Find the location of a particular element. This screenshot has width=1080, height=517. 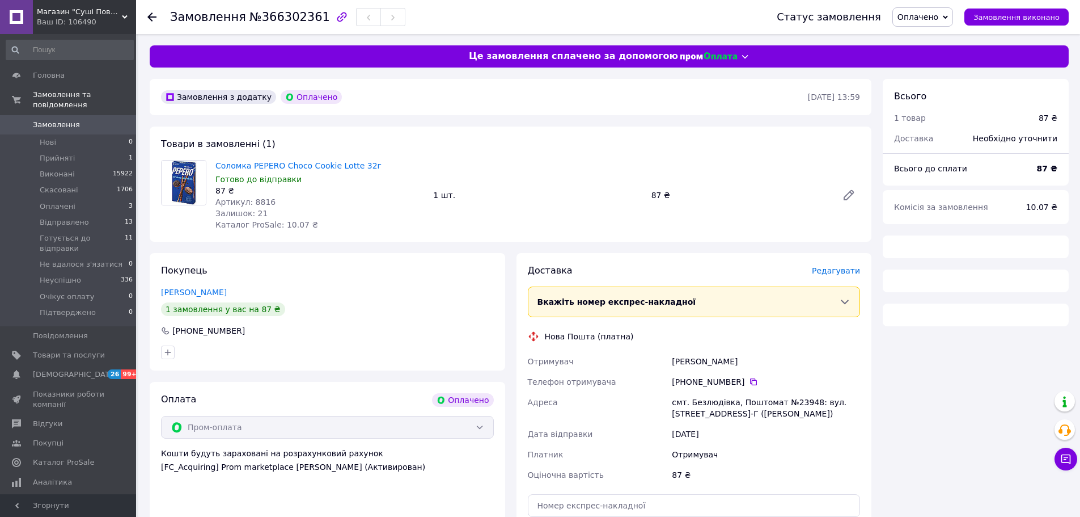

input: Номер експрес-накладної is located at coordinates (694, 505).